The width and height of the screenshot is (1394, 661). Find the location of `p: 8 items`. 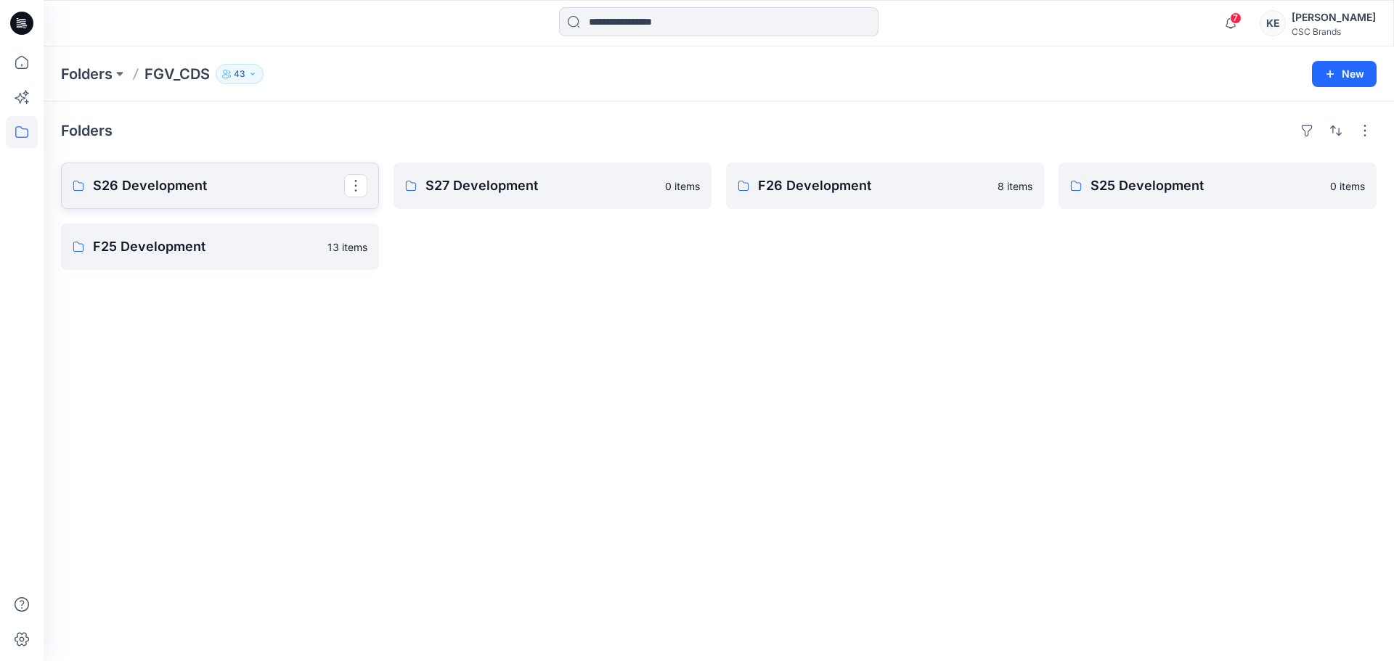

p: 8 items is located at coordinates (1015, 186).